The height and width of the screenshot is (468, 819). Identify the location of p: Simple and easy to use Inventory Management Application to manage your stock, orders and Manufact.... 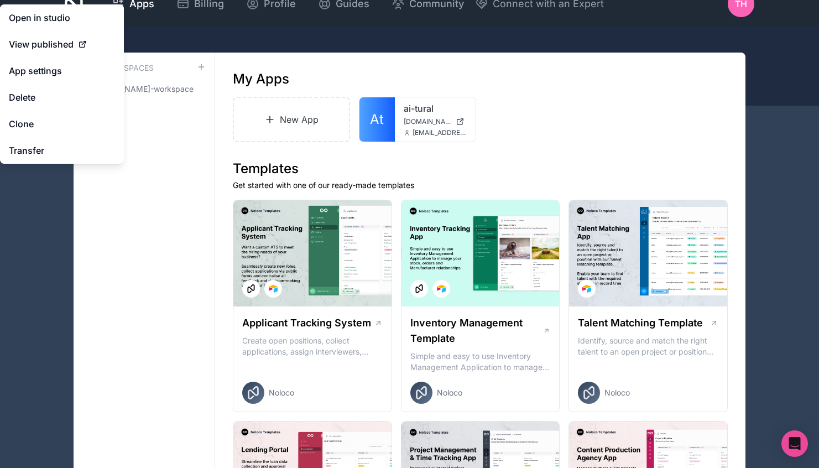
(481, 362).